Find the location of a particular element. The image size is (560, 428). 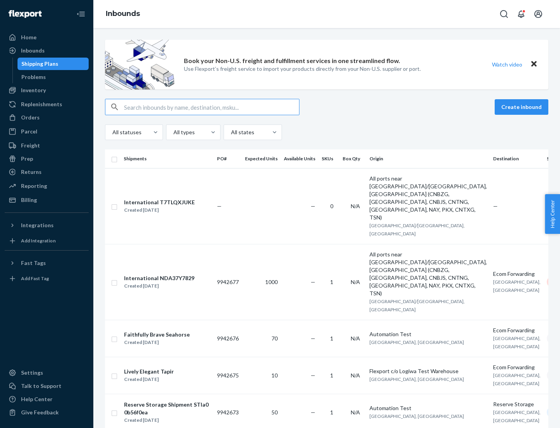

a: Home is located at coordinates (47, 37).